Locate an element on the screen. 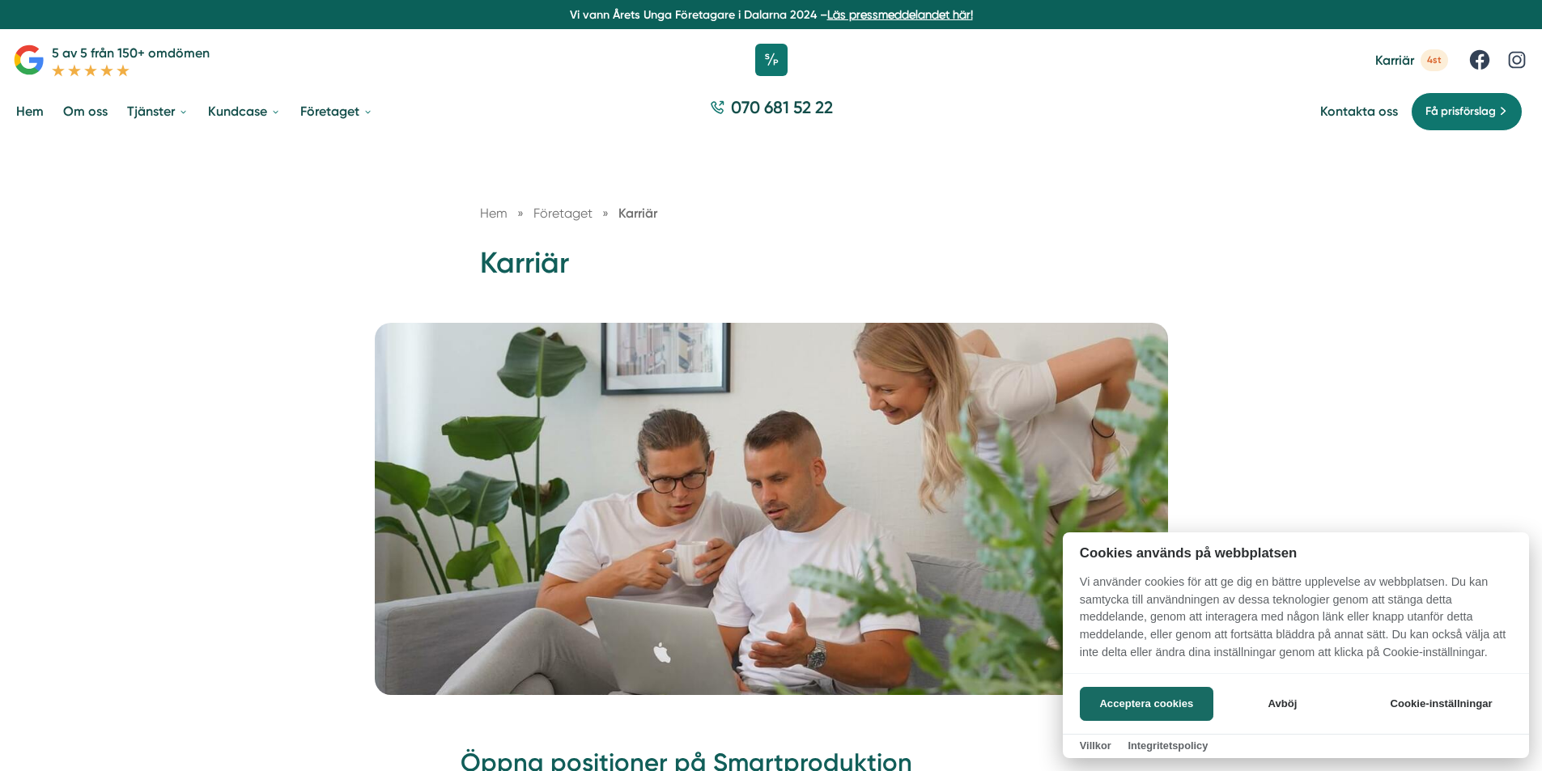 The width and height of the screenshot is (1542, 771). button: Cookie-inställningar is located at coordinates (1440, 704).